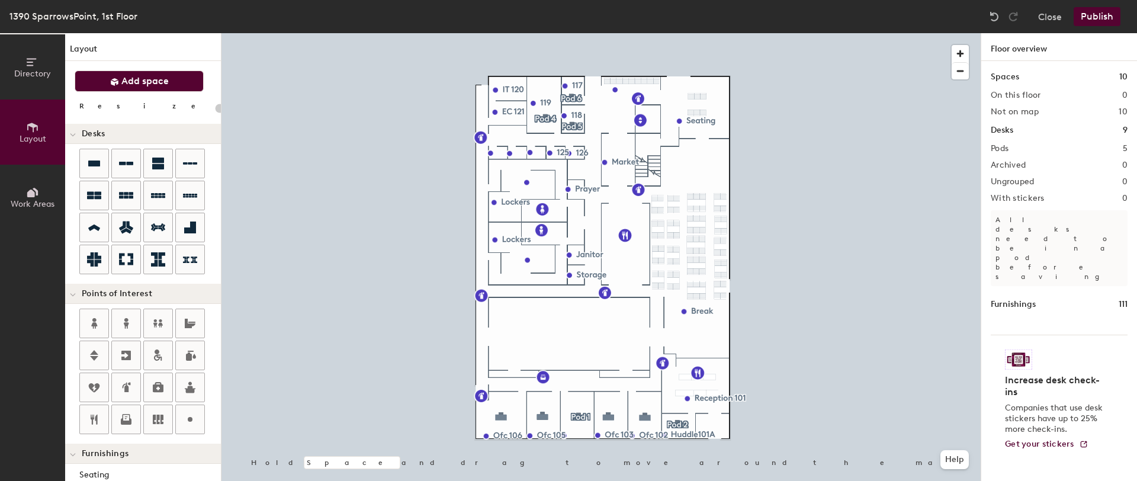 This screenshot has width=1137, height=481. Describe the element at coordinates (1002, 130) in the screenshot. I see `h1: Desks` at that location.